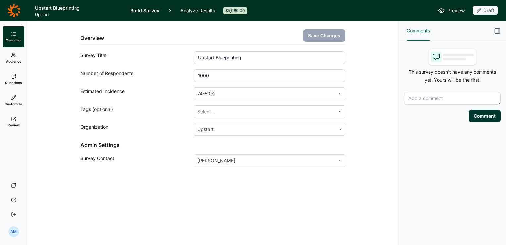 Image resolution: width=506 pixels, height=245 pixels. What do you see at coordinates (79, 8) in the screenshot?
I see `h1: Upstart Blueprinting` at bounding box center [79, 8].